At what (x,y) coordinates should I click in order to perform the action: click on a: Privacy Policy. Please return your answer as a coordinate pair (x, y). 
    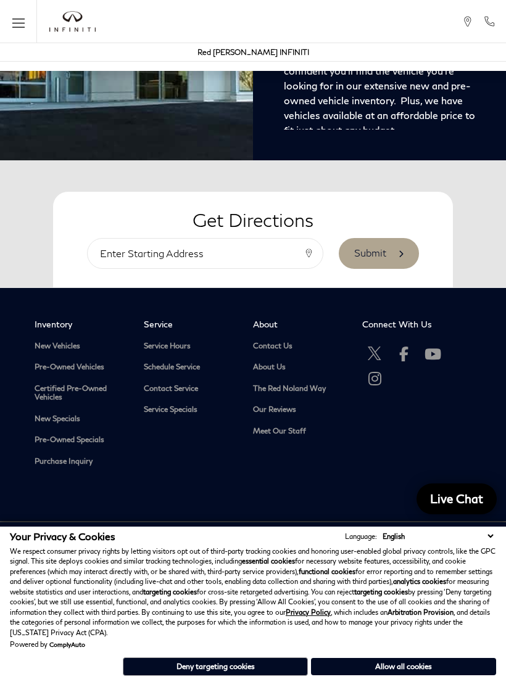
    Looking at the image, I should click on (308, 612).